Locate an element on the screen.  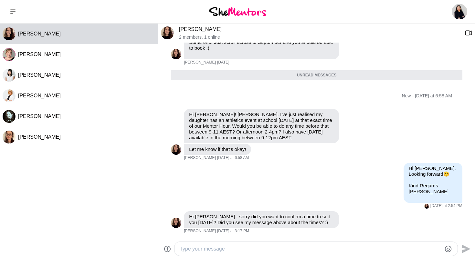
div: Paula Kerslake is located at coordinates (9, 117).